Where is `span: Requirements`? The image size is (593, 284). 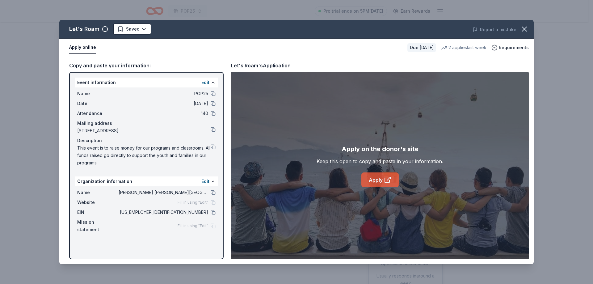
span: Requirements is located at coordinates (514, 48).